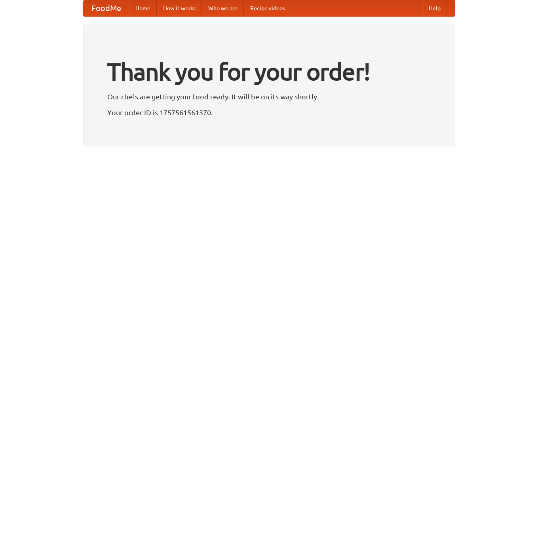 This screenshot has width=538, height=560. What do you see at coordinates (269, 72) in the screenshot?
I see `h1: Thank you for your order!` at bounding box center [269, 72].